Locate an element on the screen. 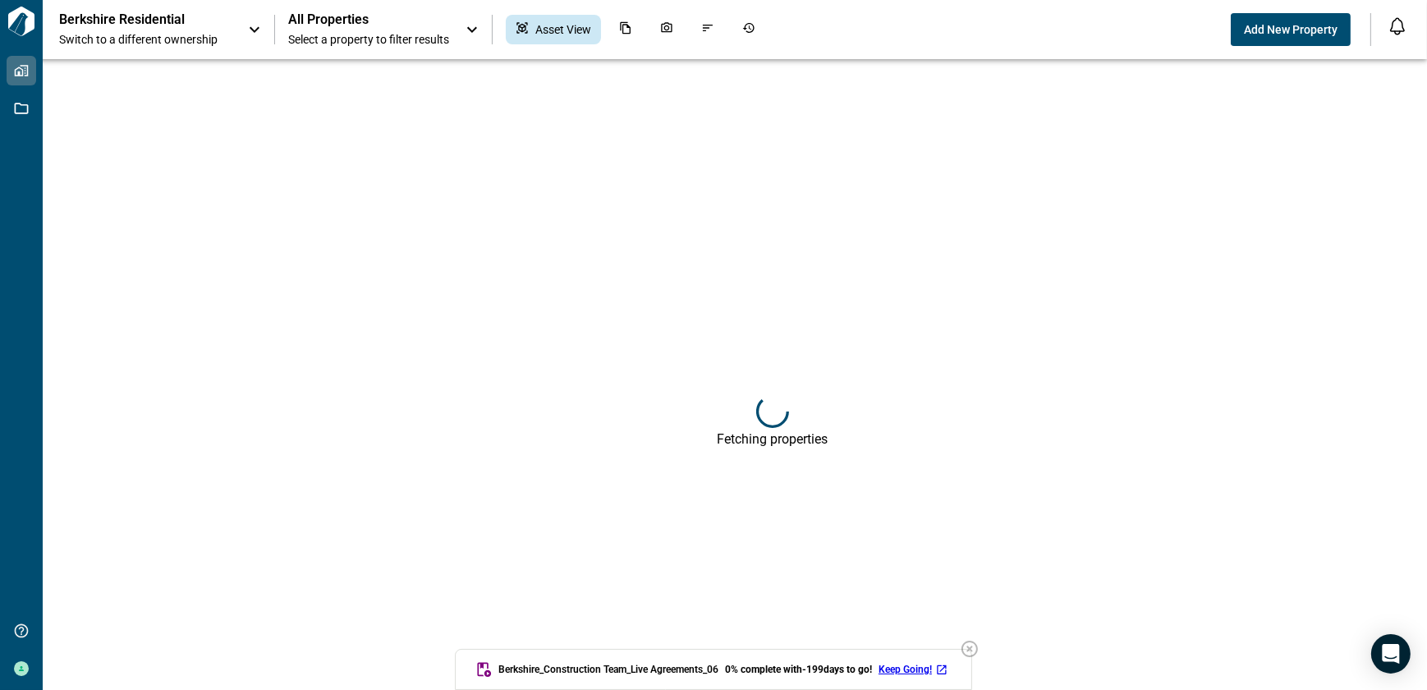  button: Add New Property is located at coordinates (1291, 30).